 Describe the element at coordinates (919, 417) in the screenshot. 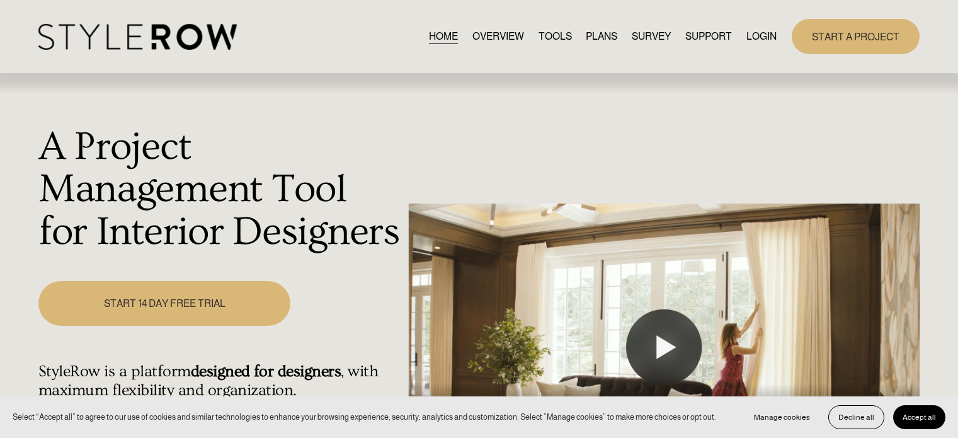

I see `span: Accept all` at that location.